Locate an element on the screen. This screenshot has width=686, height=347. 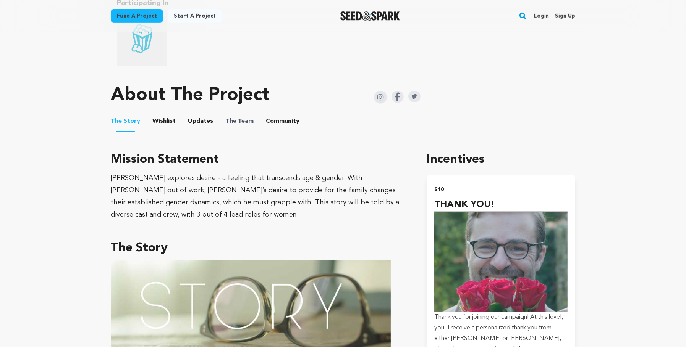
a: Login is located at coordinates (541, 16).